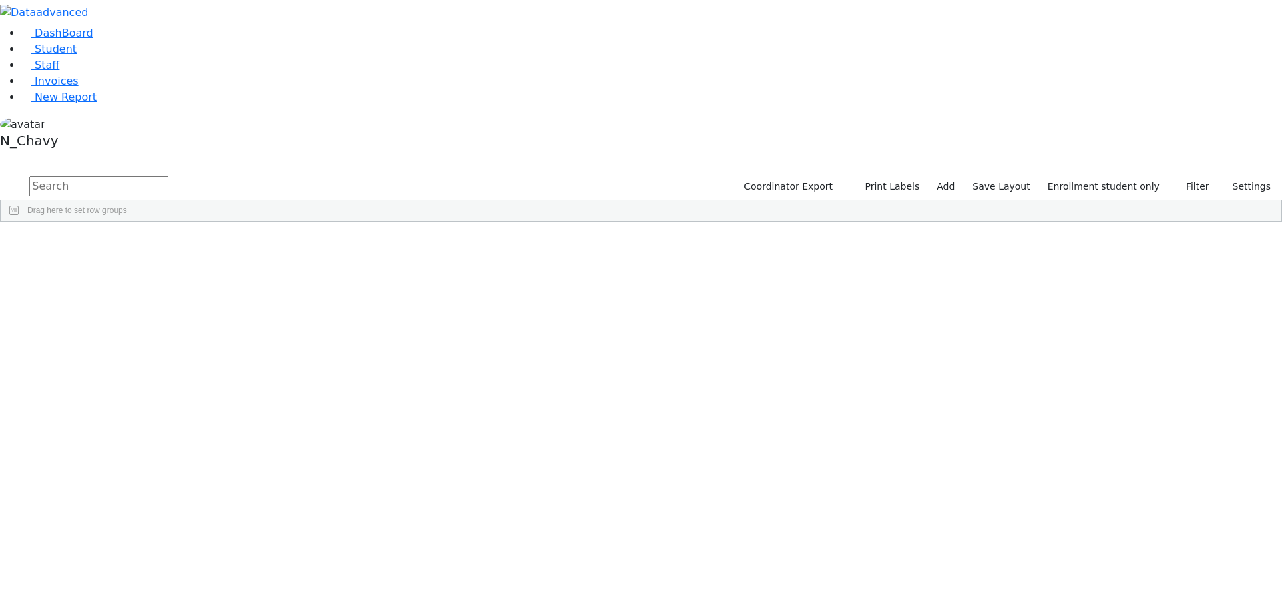 This screenshot has width=1282, height=608. What do you see at coordinates (1192, 186) in the screenshot?
I see `button: Filter` at bounding box center [1192, 186].